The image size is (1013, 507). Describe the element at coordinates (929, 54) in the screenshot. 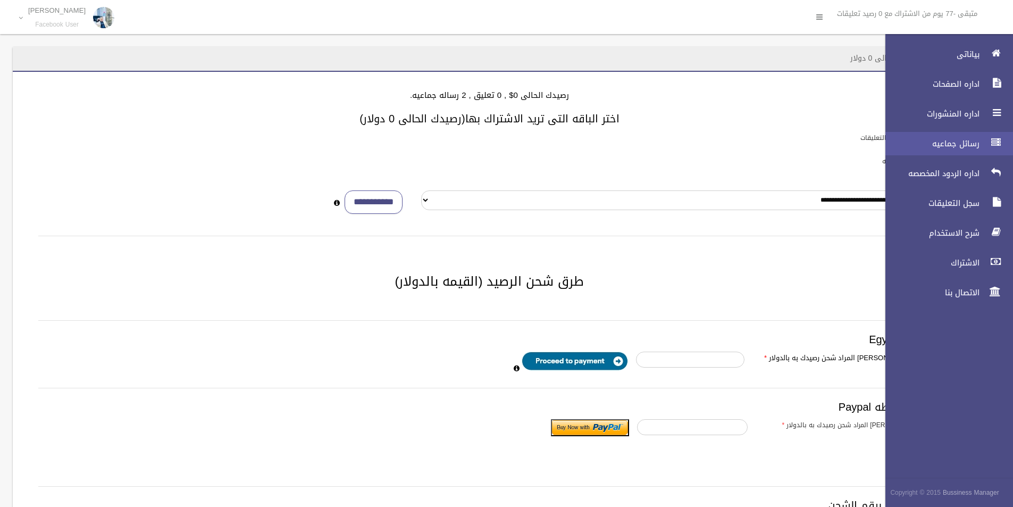

I see `span: بياناتى` at that location.